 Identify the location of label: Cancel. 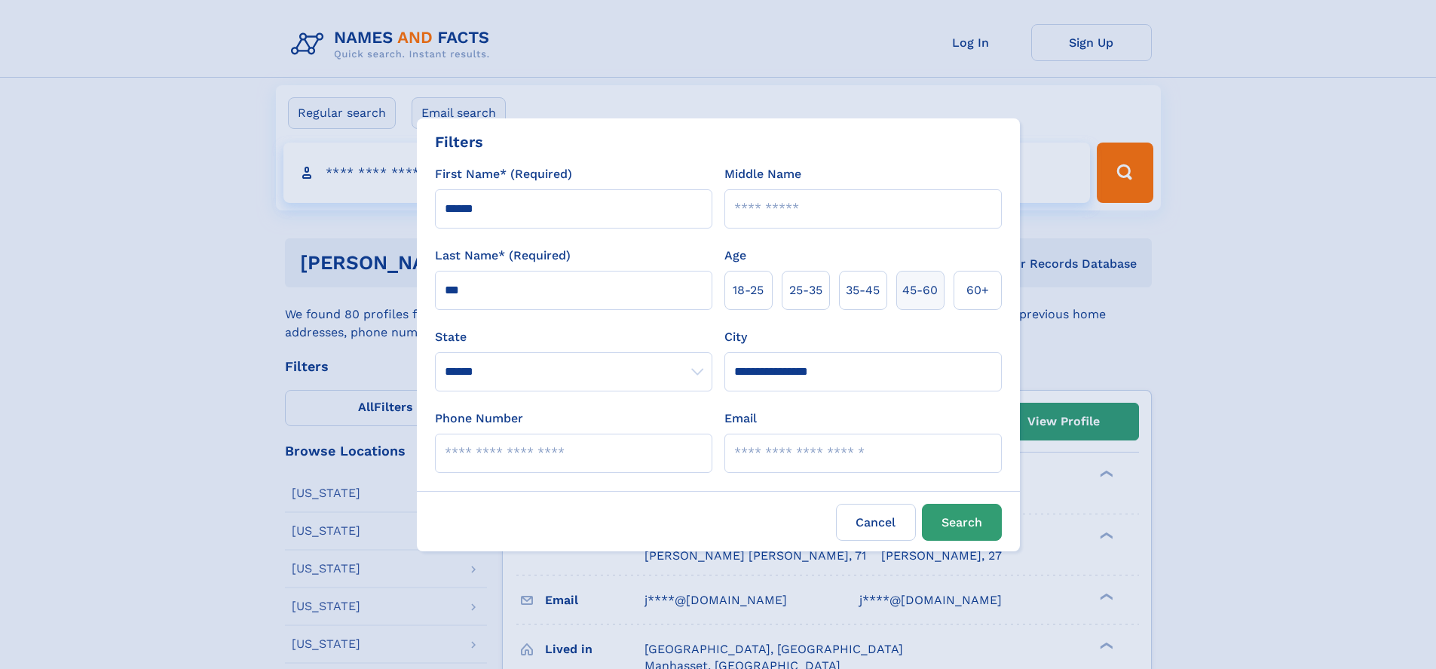
(876, 522).